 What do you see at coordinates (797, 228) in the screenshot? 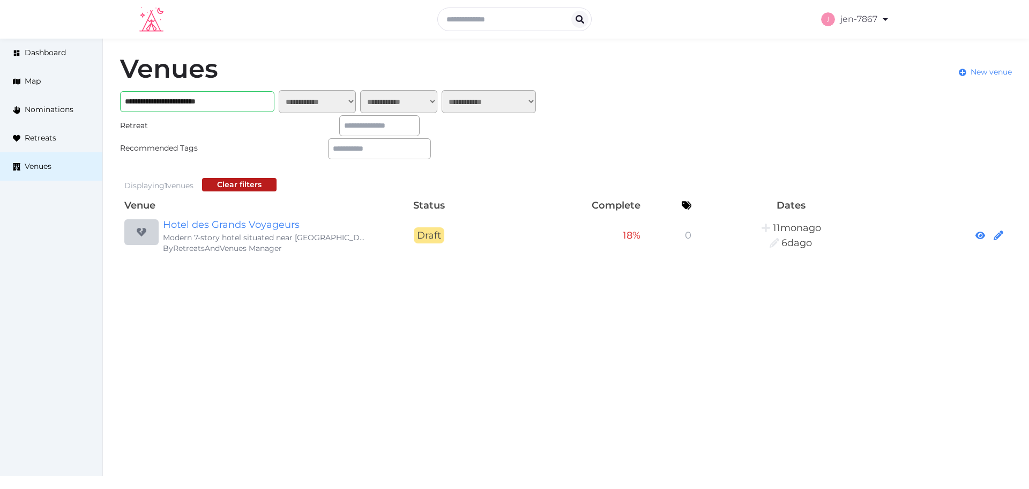
I see `span: 8:45AM, October 11th, 2024` at bounding box center [797, 228].